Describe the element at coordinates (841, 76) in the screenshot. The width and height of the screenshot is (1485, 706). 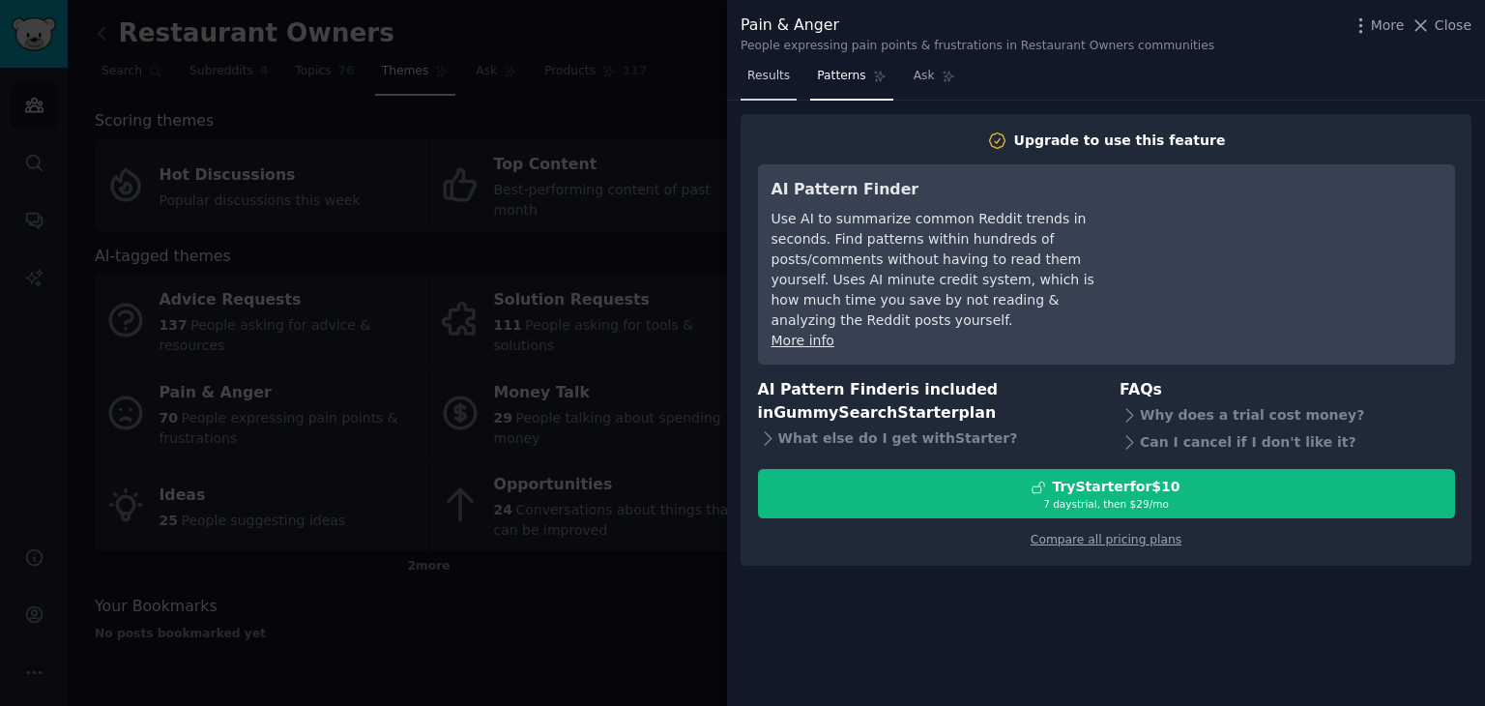
I see `span: Patterns` at that location.